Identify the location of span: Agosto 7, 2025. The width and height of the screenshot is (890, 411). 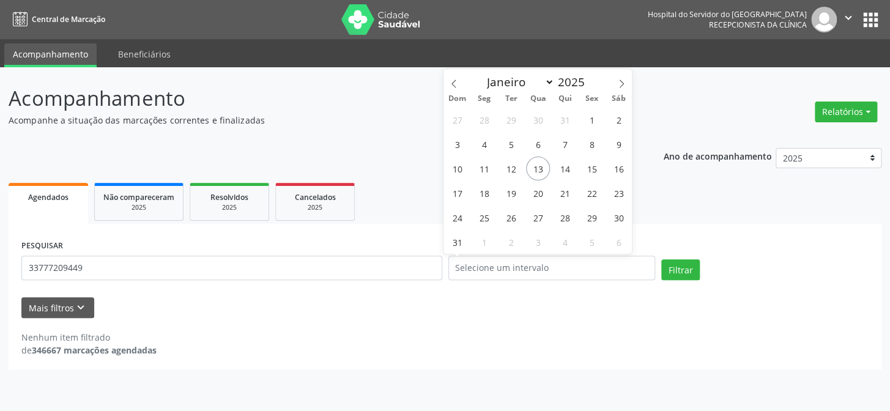
(564, 144).